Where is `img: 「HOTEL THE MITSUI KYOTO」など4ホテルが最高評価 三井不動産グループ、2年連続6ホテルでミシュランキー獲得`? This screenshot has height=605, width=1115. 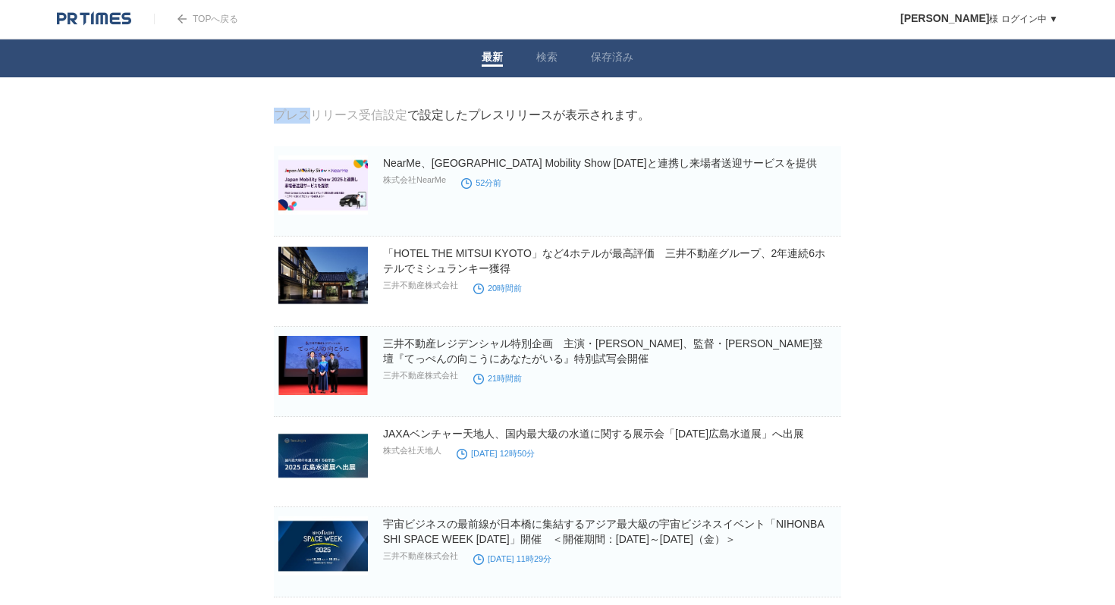 img: 「HOTEL THE MITSUI KYOTO」など4ホテルが最高評価 三井不動産グループ、2年連続6ホテルでミシュランキー獲得 is located at coordinates (323, 275).